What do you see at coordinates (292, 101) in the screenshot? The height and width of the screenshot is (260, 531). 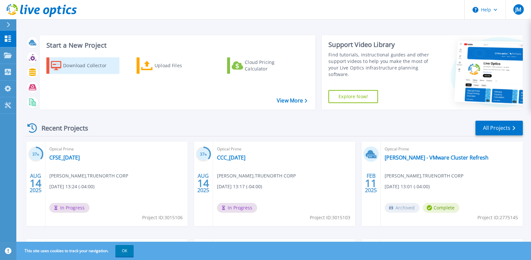 I see `a: View More` at bounding box center [292, 101].